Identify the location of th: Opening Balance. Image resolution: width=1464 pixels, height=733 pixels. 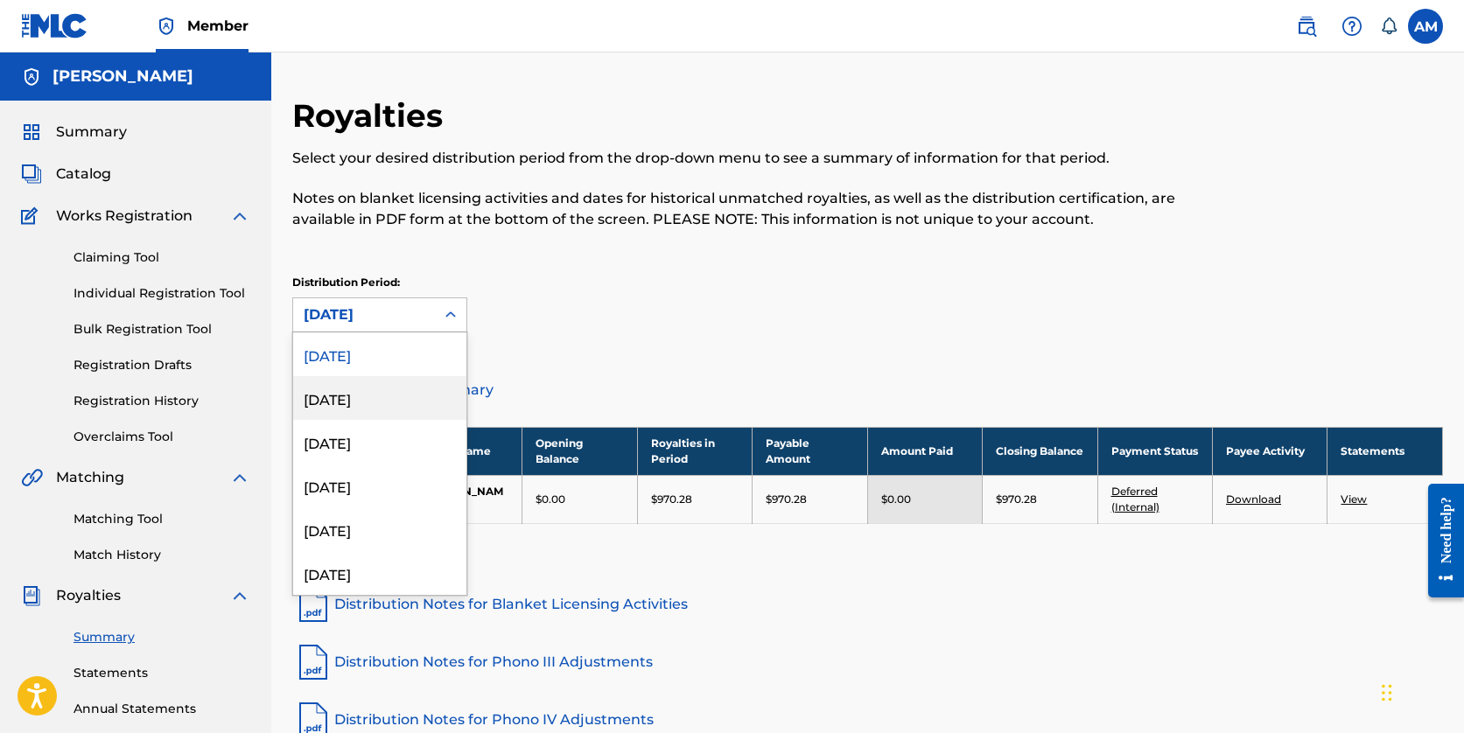
(579, 451).